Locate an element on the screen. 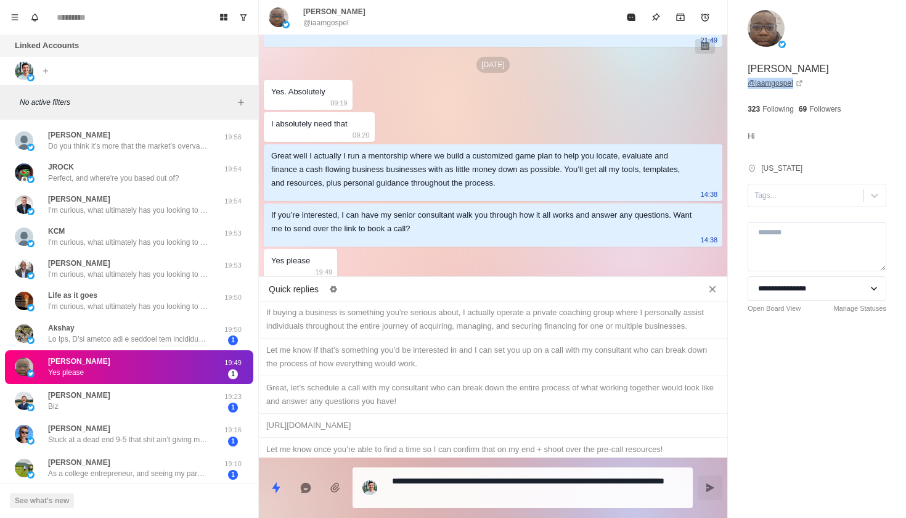 The image size is (906, 518). button: Add media is located at coordinates (335, 487).